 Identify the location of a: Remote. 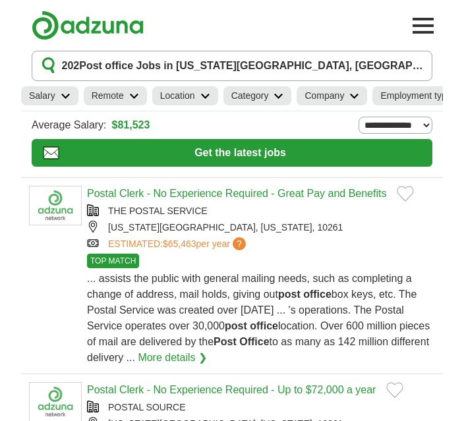
(115, 96).